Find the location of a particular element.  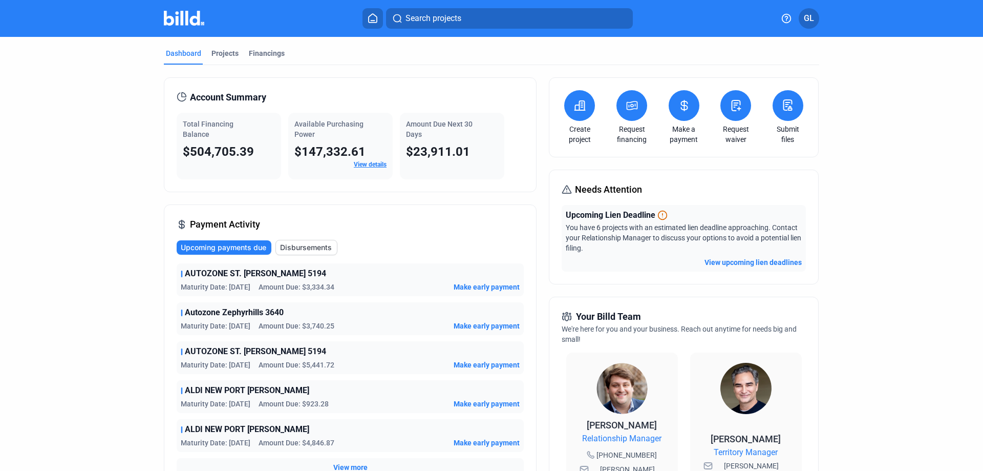

button: Search projects is located at coordinates (510, 18).